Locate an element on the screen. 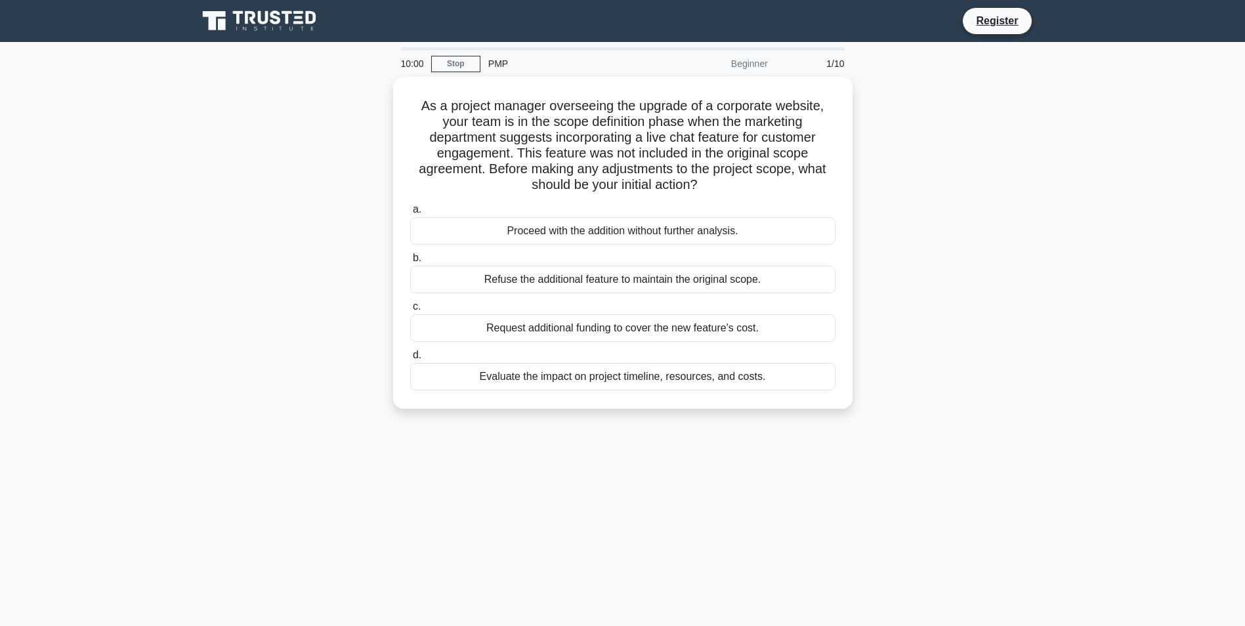 Image resolution: width=1245 pixels, height=626 pixels. div: PMP is located at coordinates (570, 64).